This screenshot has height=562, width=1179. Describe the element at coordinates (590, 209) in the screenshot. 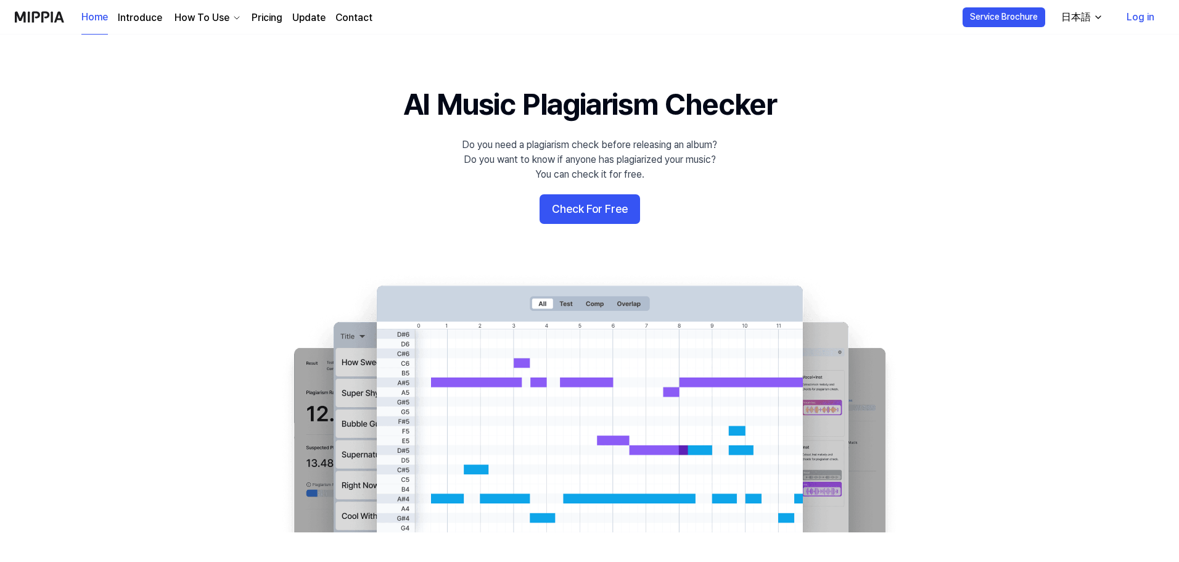

I see `button: Check For Free` at that location.